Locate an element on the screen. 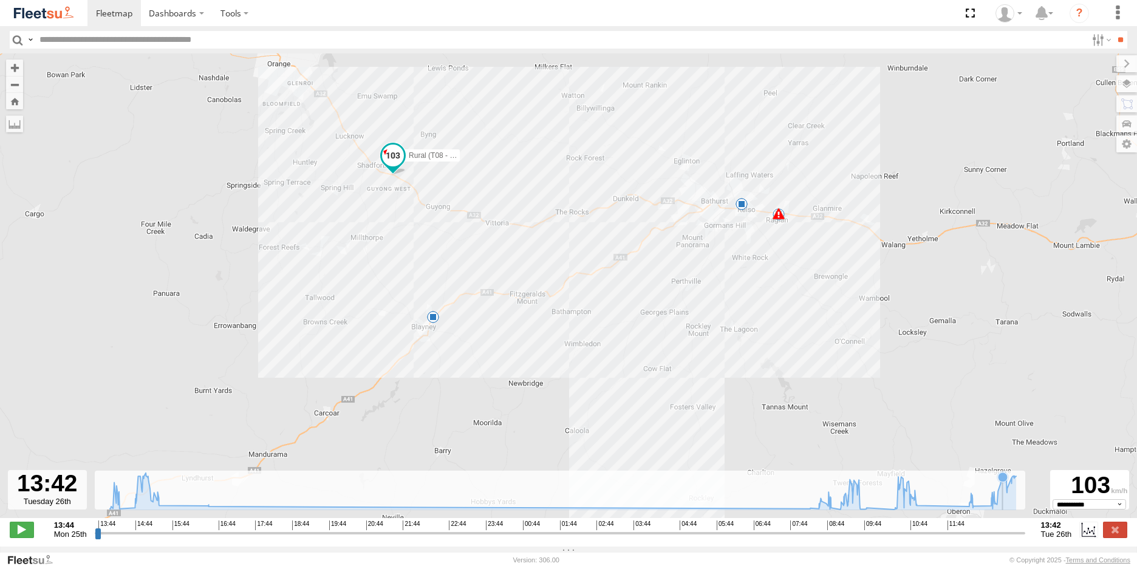  span: 00:44 is located at coordinates (531, 525).